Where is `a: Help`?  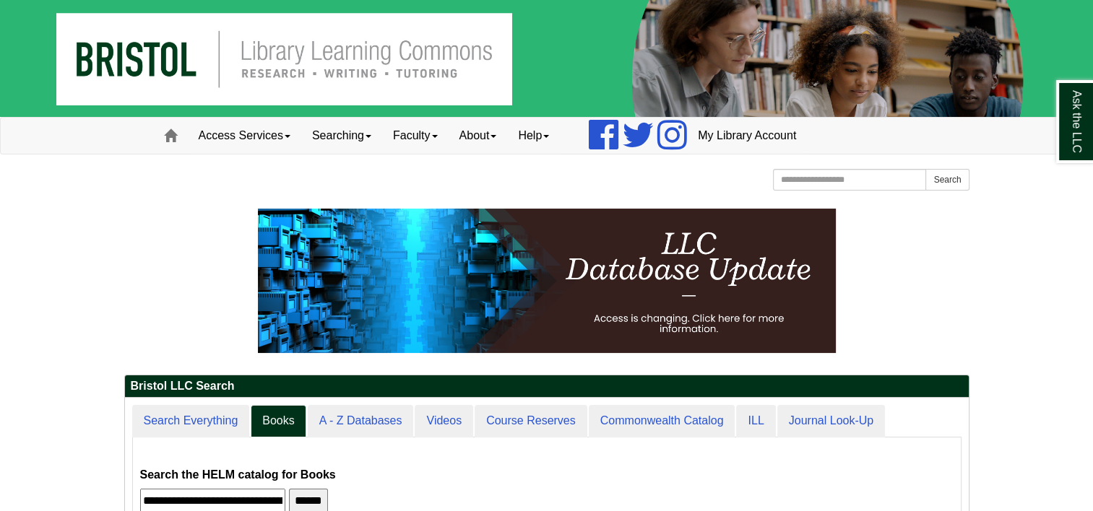
a: Help is located at coordinates (533, 136).